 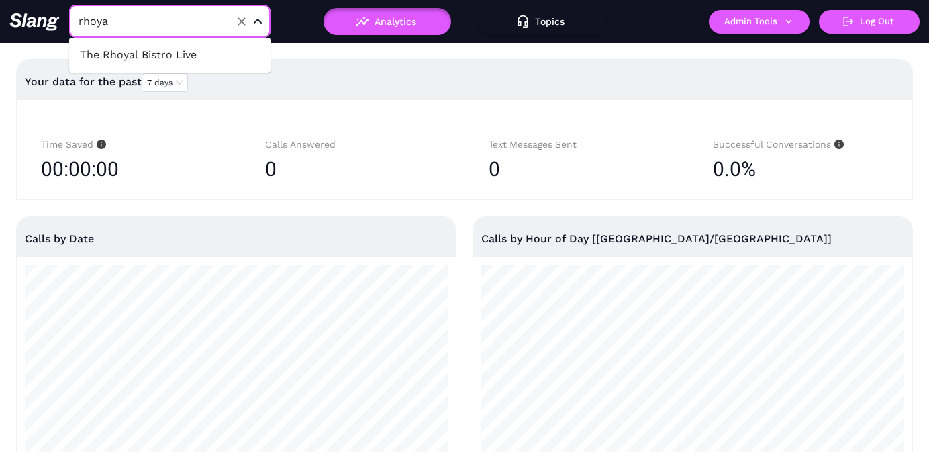 What do you see at coordinates (164, 83) in the screenshot?
I see `span: 7 days` at bounding box center [164, 83].